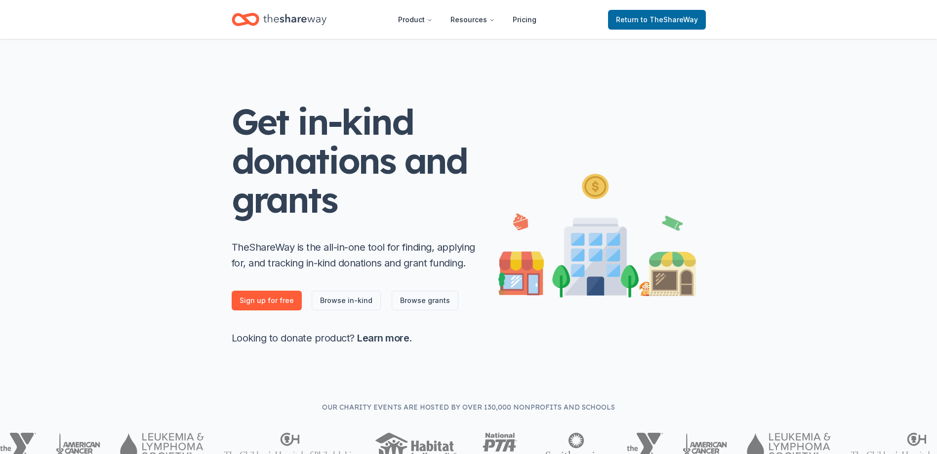  I want to click on span: Return, so click(657, 20).